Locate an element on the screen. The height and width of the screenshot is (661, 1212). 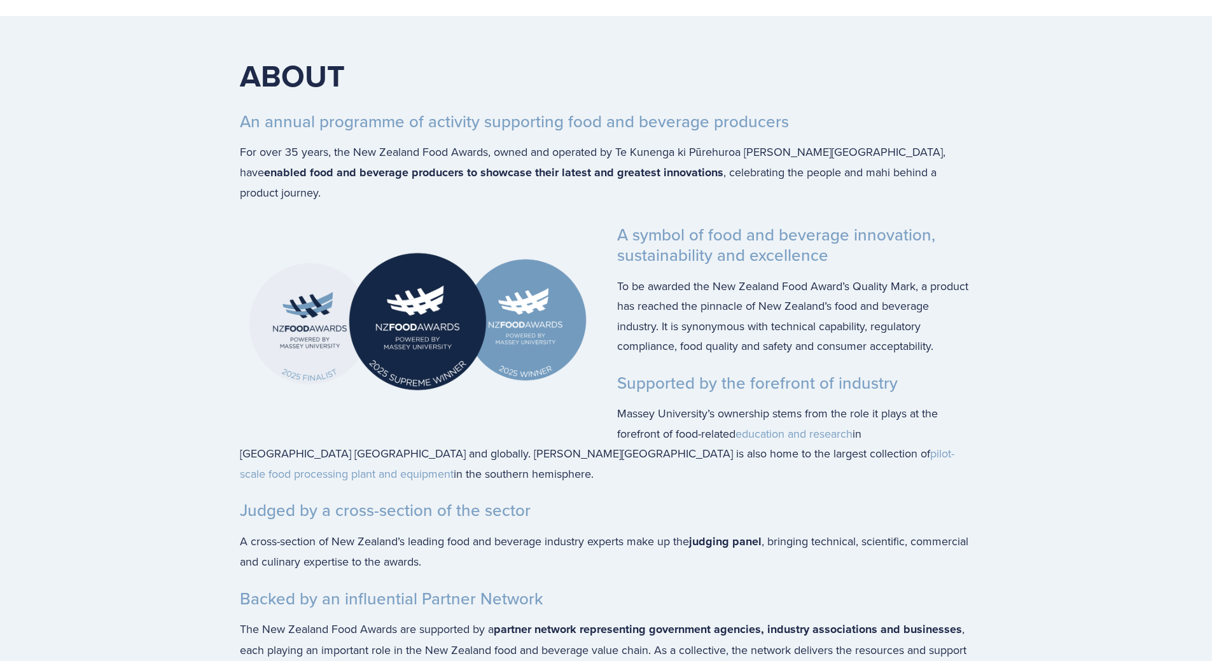
h3: A symbol of food and beverage innovation, sustainability and excellence is located at coordinates (606, 245).